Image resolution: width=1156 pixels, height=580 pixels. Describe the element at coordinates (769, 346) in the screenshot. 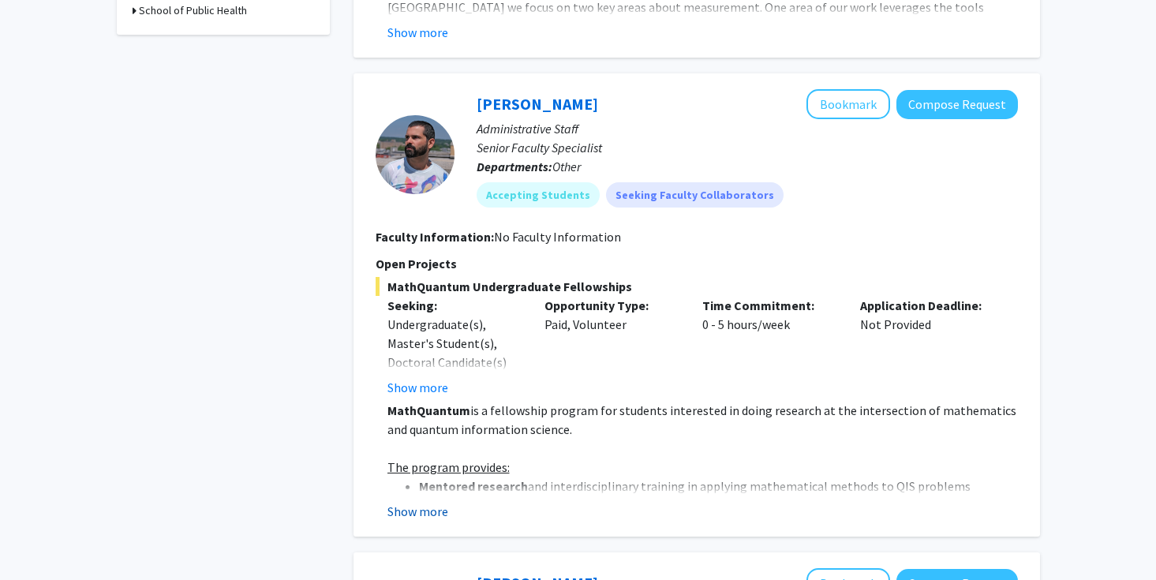

I see `div: 0 - 5 hours/week` at that location.